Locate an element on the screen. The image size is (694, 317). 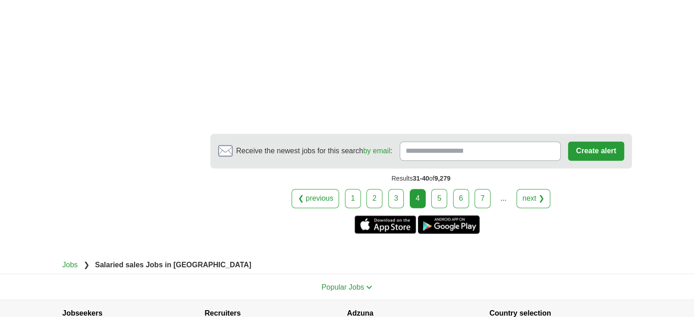
a: Jobs is located at coordinates (70, 264).